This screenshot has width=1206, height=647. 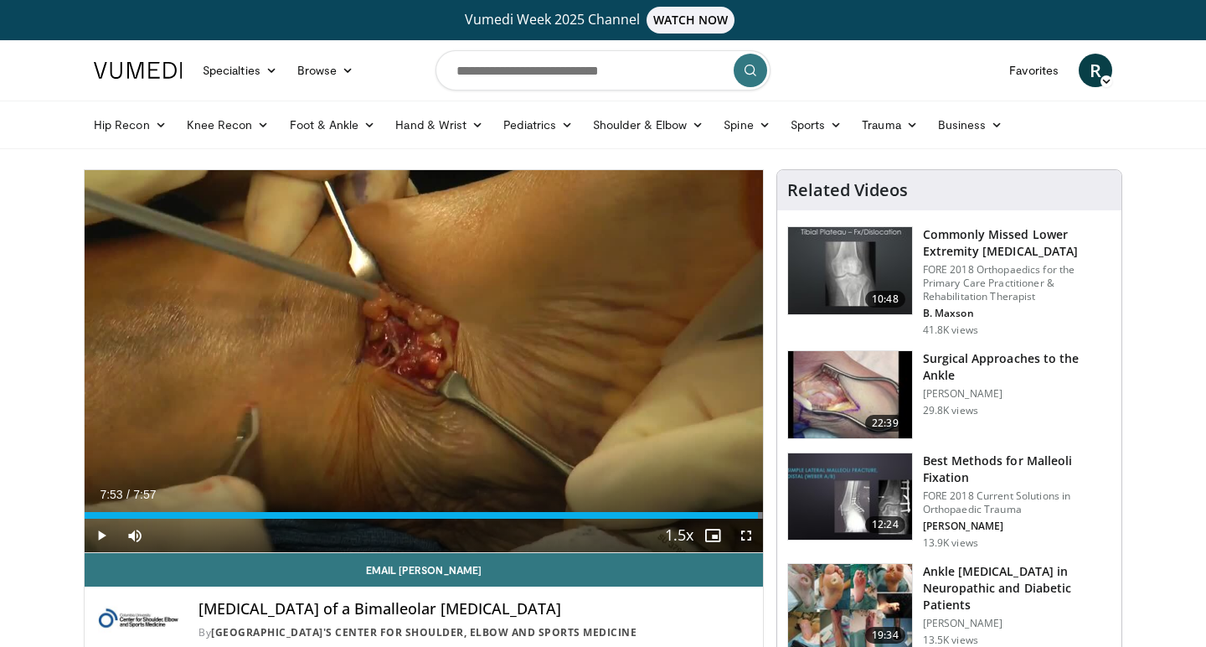 I want to click on img: Columbia University's Center for Shoulder, Elbow and Sports Medicine, so click(x=138, y=620).